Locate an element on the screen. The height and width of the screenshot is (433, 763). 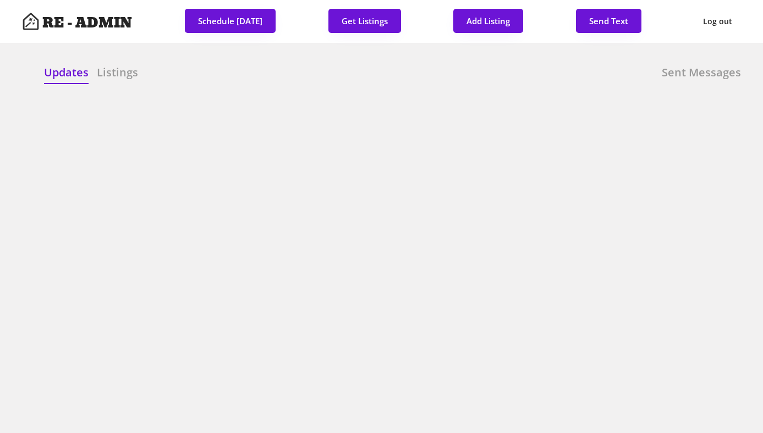
h6: Updates is located at coordinates (66, 73).